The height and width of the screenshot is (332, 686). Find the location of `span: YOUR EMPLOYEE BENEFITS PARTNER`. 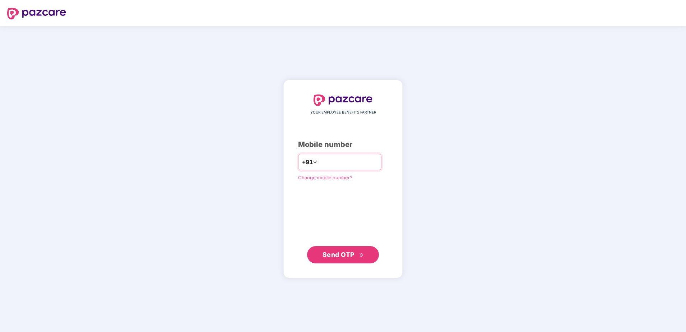

span: YOUR EMPLOYEE BENEFITS PARTNER is located at coordinates (343, 112).